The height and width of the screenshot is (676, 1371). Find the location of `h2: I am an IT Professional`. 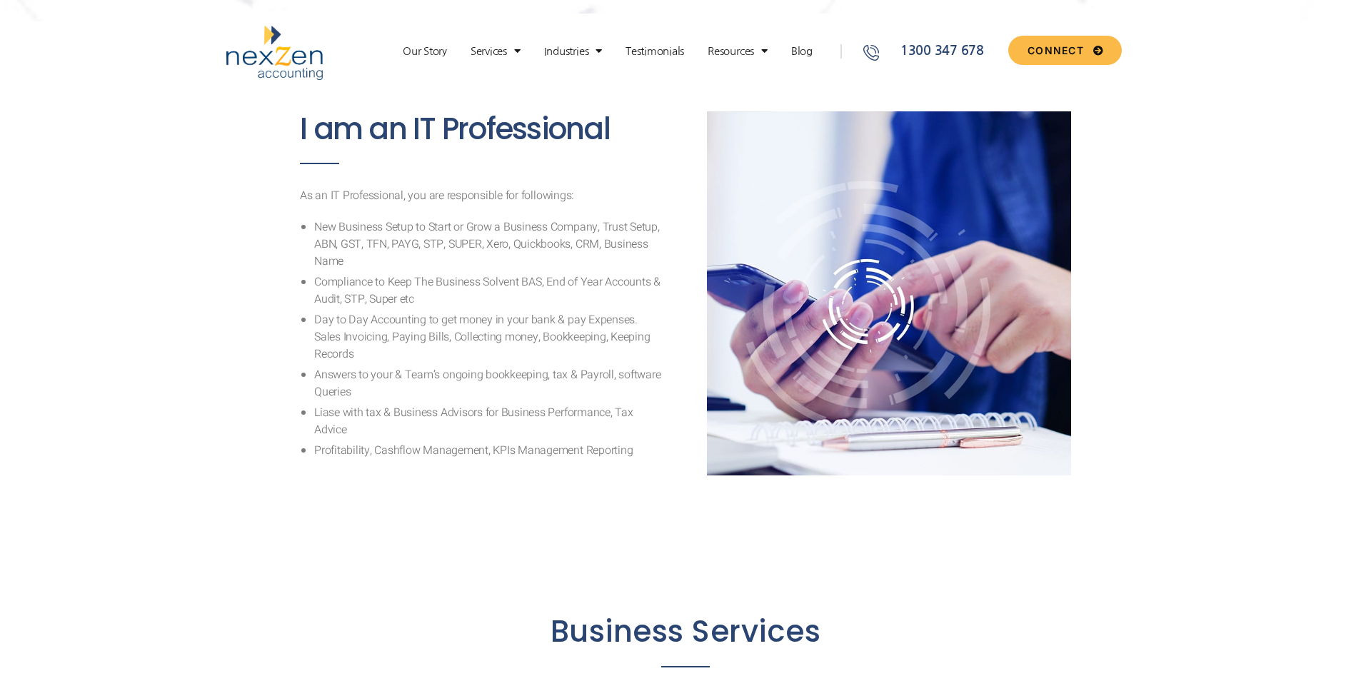

h2: I am an IT Professional is located at coordinates (482, 129).